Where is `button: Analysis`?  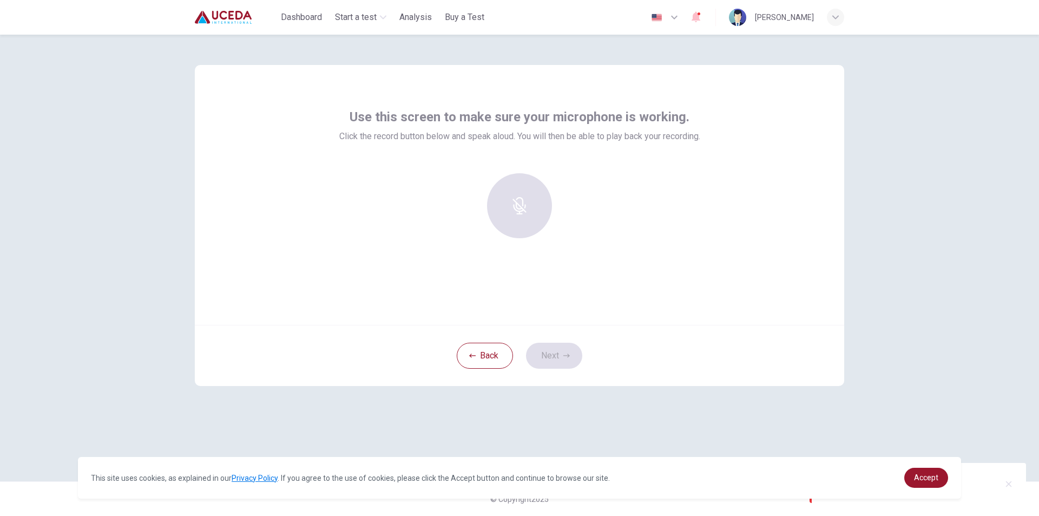
button: Analysis is located at coordinates (416, 17).